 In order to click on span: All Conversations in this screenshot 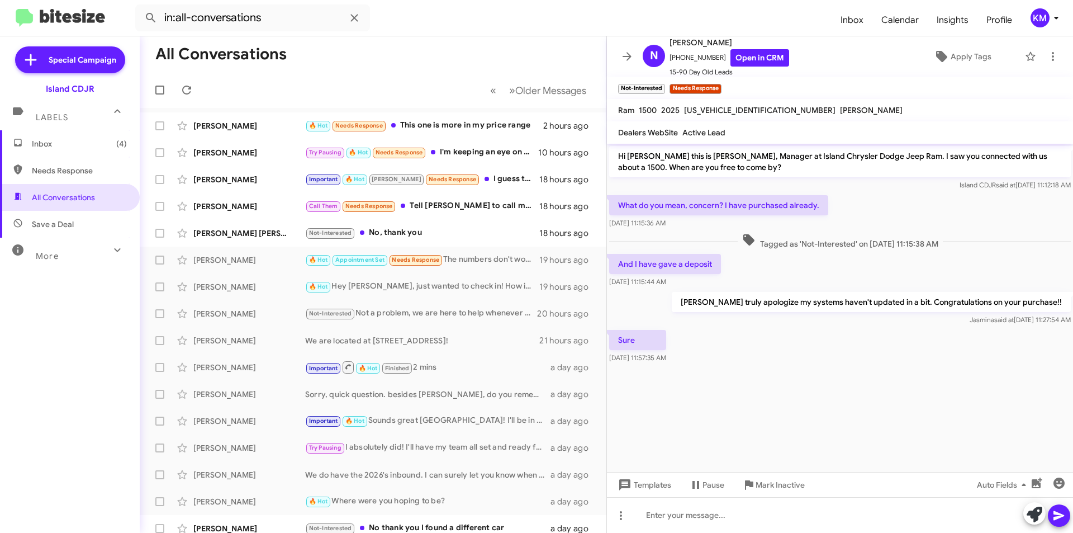, I will do `click(63, 197)`.